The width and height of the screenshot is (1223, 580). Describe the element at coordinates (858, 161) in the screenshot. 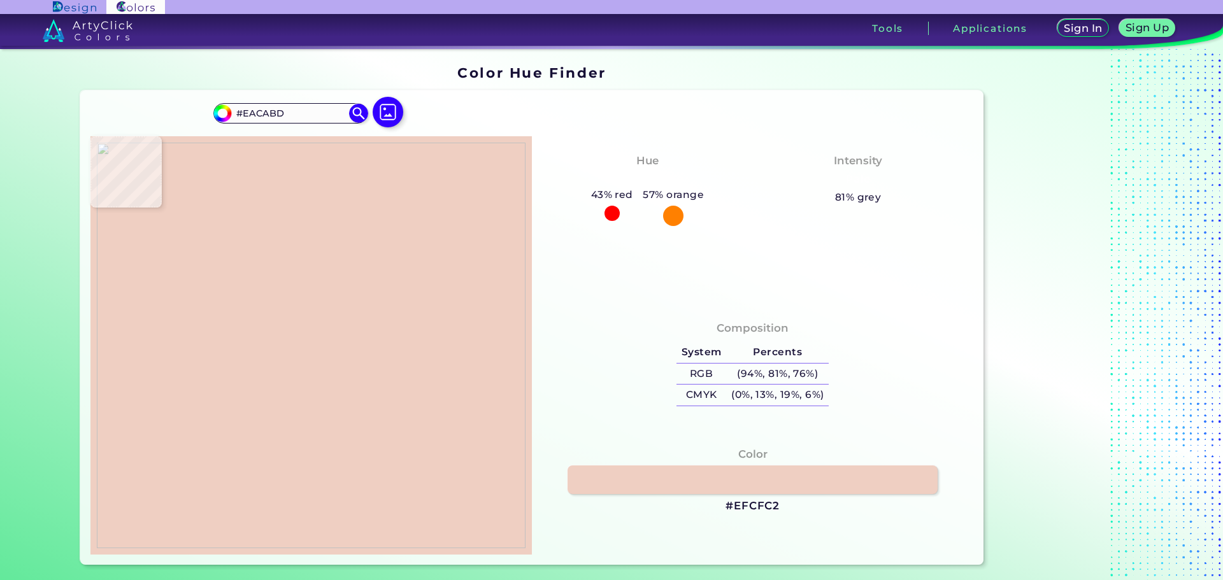

I see `h4: Intensity` at that location.